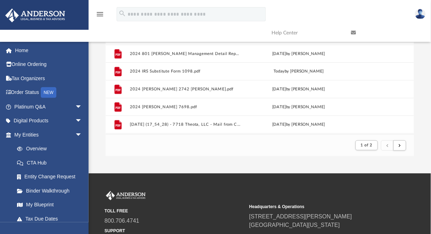 Image resolution: width=431 pixels, height=234 pixels. I want to click on span: 1 of 2, so click(367, 145).